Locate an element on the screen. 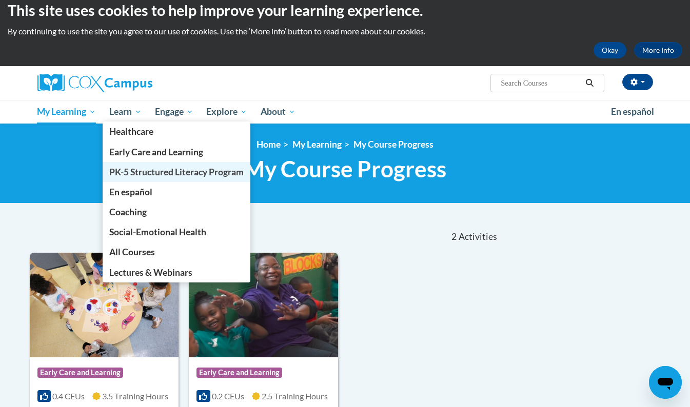  span: My Course Progress is located at coordinates (345, 169).